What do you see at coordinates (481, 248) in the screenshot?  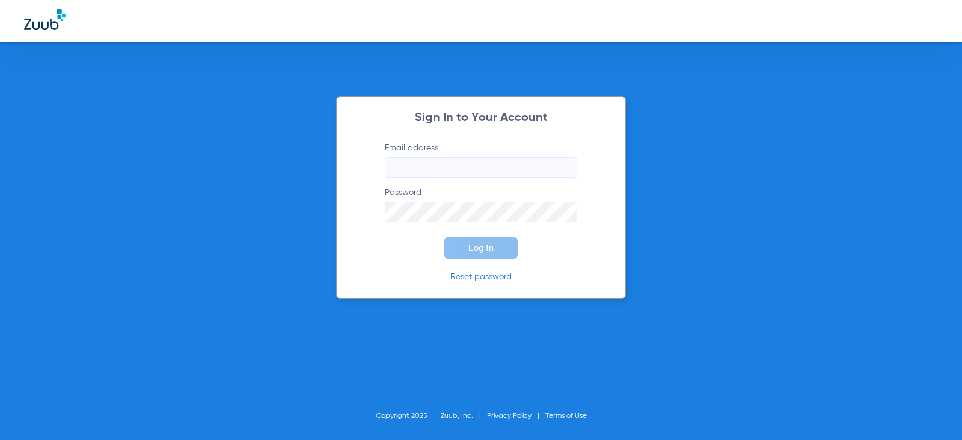 I see `button: Log In` at bounding box center [481, 248].